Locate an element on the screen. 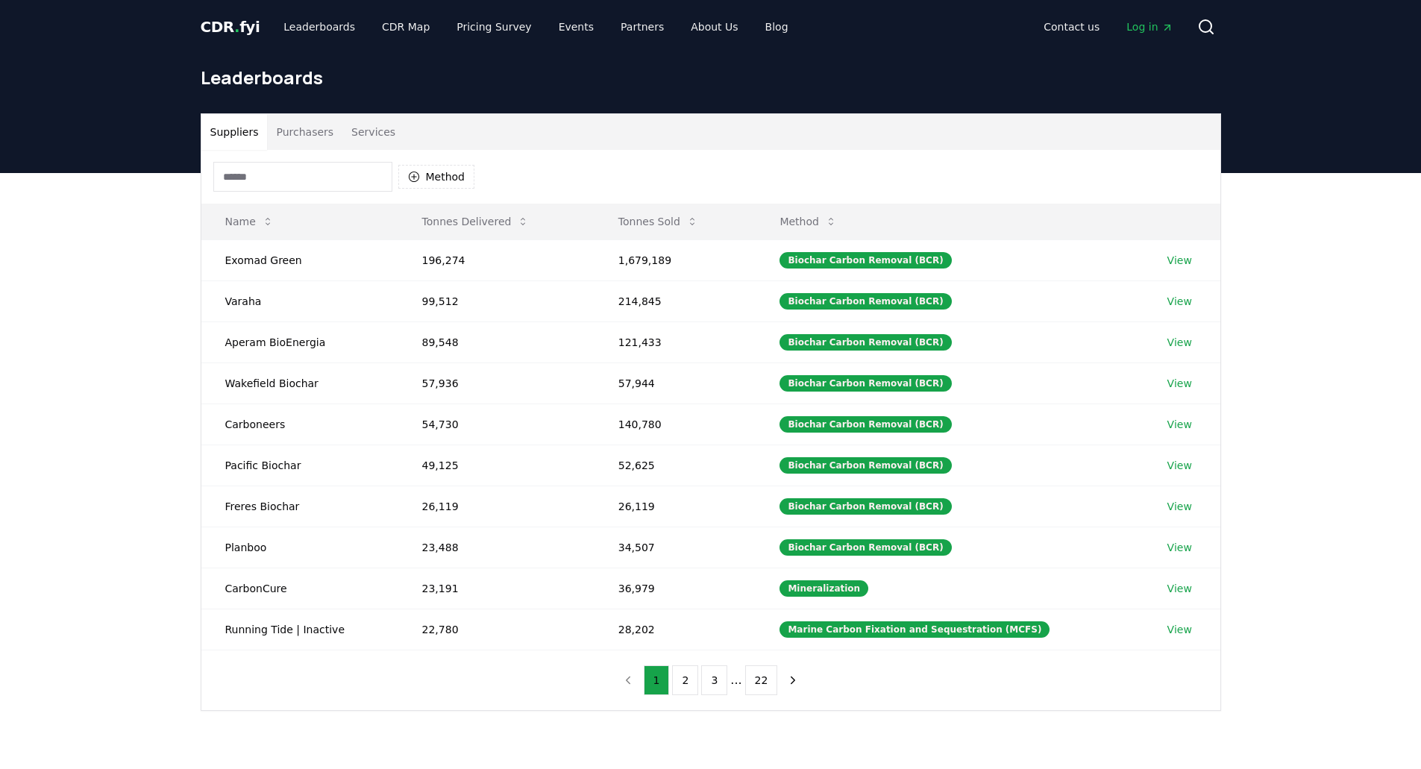  td: Running Tide | Inactive is located at coordinates (300, 629).